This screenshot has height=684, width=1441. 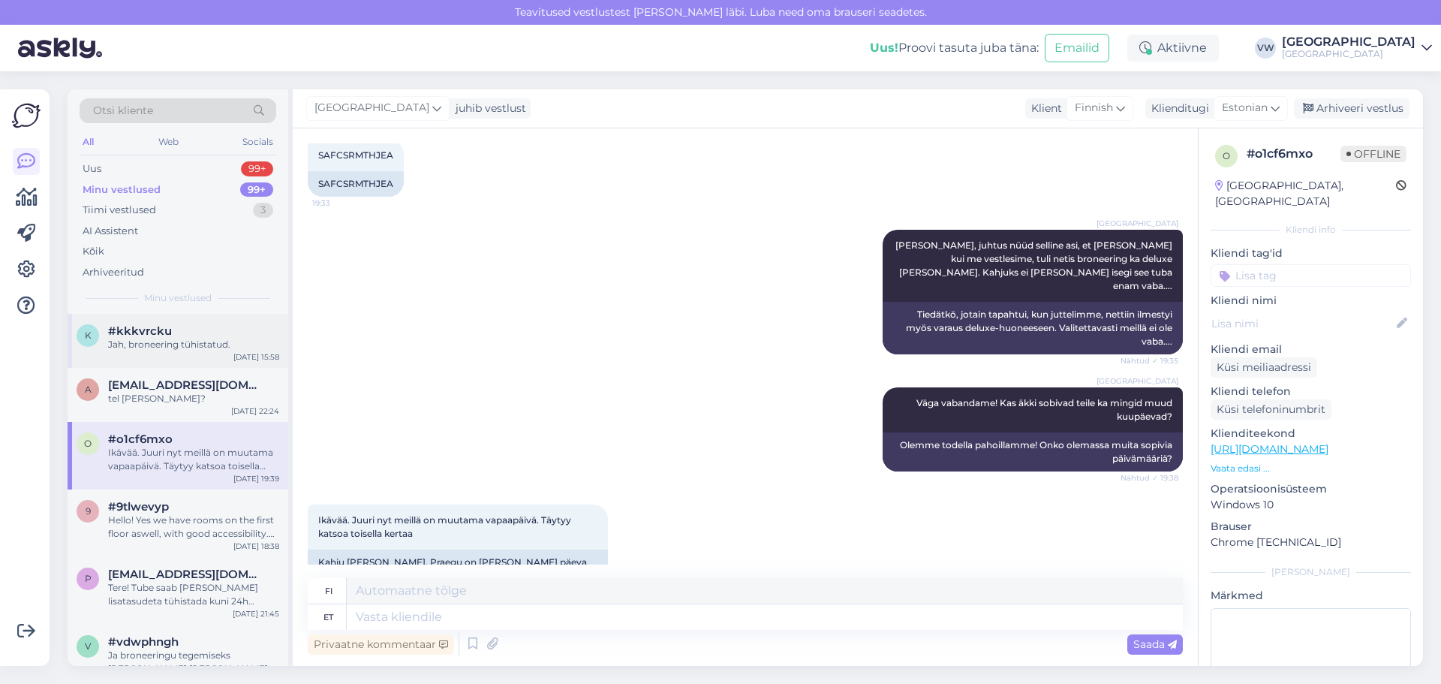 What do you see at coordinates (257, 142) in the screenshot?
I see `div: Socials` at bounding box center [257, 142].